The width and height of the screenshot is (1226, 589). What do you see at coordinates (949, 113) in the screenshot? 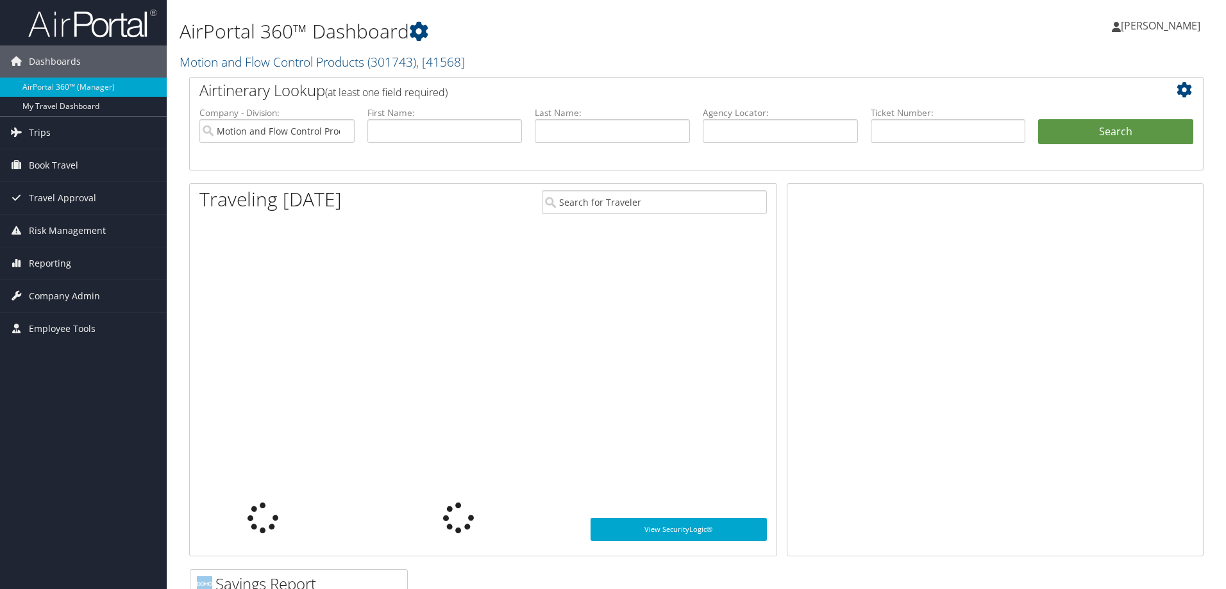
I see `label: Ticket Number:` at bounding box center [949, 113].